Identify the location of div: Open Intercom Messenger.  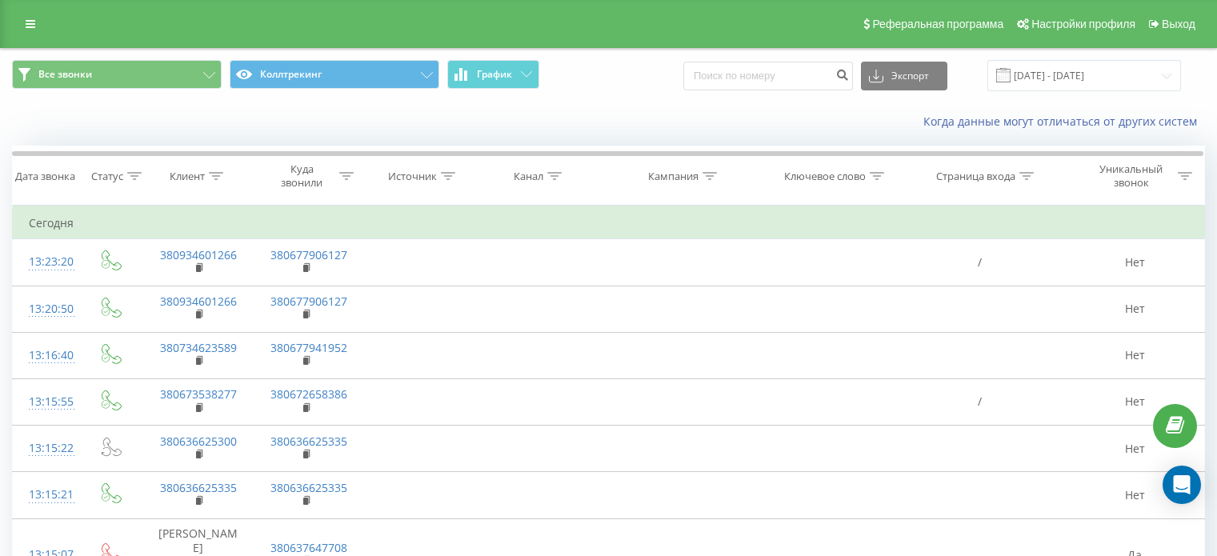
(1182, 485).